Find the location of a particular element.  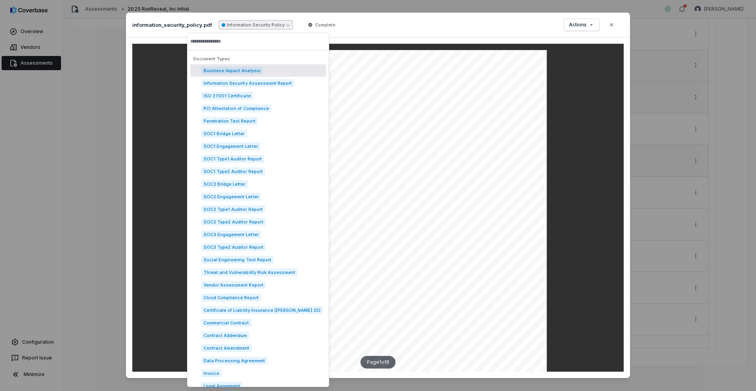

span: SOC1 Engagement Letter is located at coordinates (231, 146).